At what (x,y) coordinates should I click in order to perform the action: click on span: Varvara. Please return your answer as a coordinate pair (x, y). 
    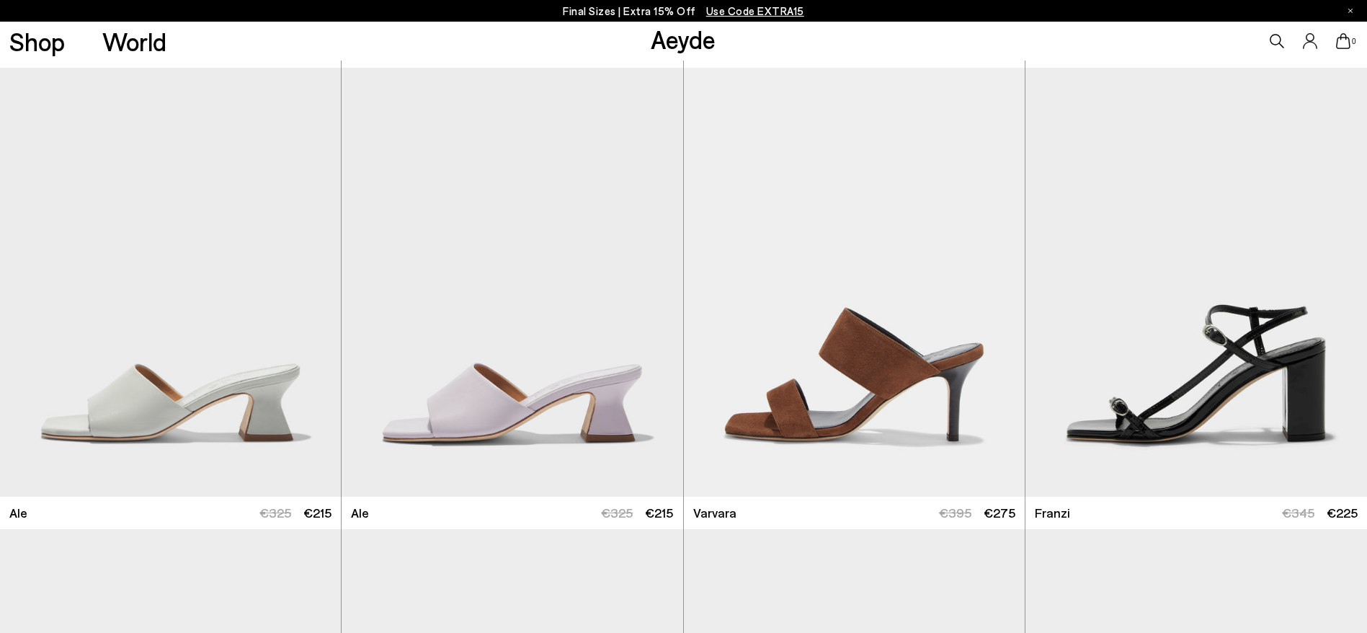
    Looking at the image, I should click on (715, 512).